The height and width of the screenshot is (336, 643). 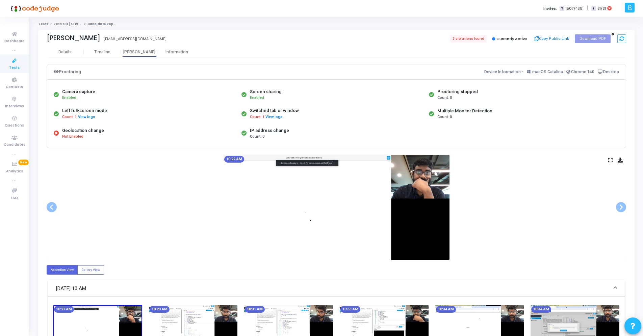 I want to click on img: screenshot-1757739464158.jpeg, so click(x=336, y=207).